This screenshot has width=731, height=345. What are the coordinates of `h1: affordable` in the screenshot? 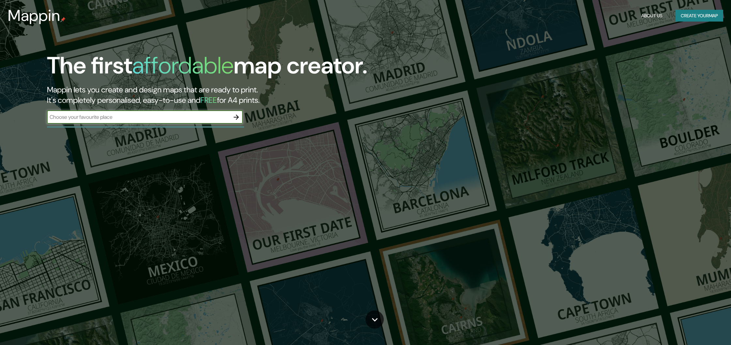 It's located at (183, 65).